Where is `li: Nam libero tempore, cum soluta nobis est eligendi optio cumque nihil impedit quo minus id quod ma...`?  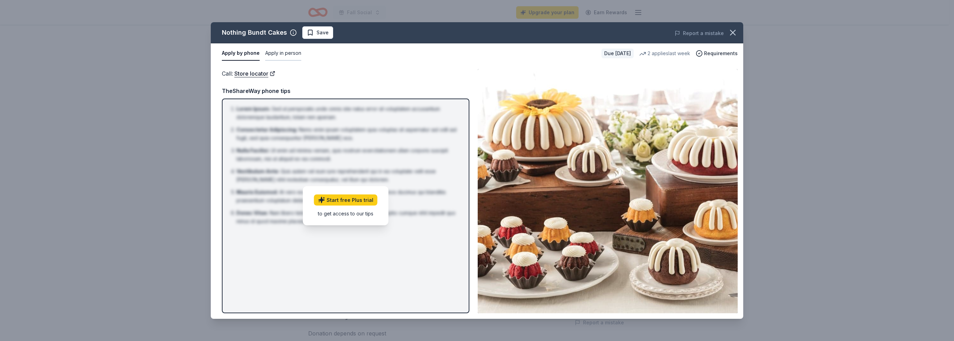 li: Nam libero tempore, cum soluta nobis est eligendi optio cumque nihil impedit quo minus id quod ma... is located at coordinates (348, 217).